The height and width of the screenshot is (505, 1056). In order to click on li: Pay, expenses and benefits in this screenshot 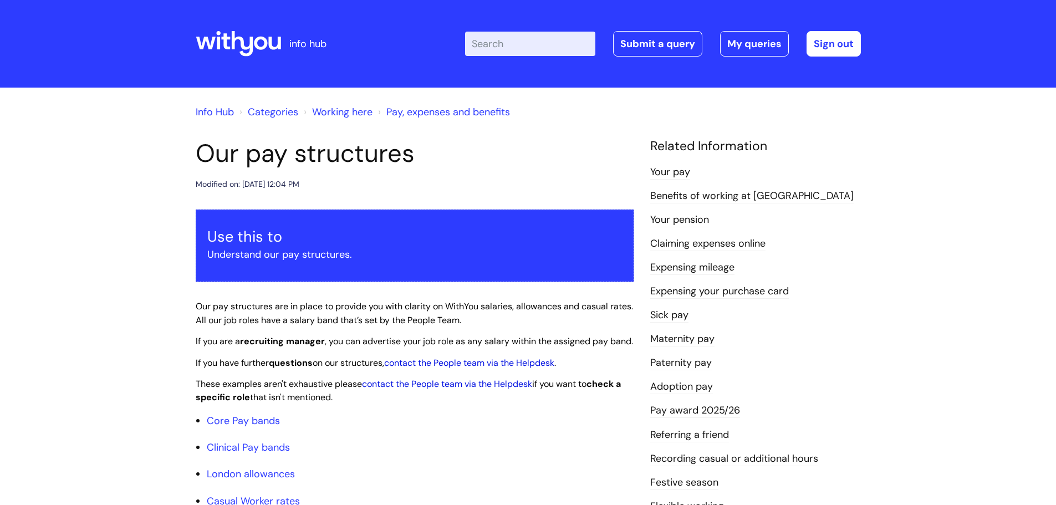, I will do `click(442, 112)`.